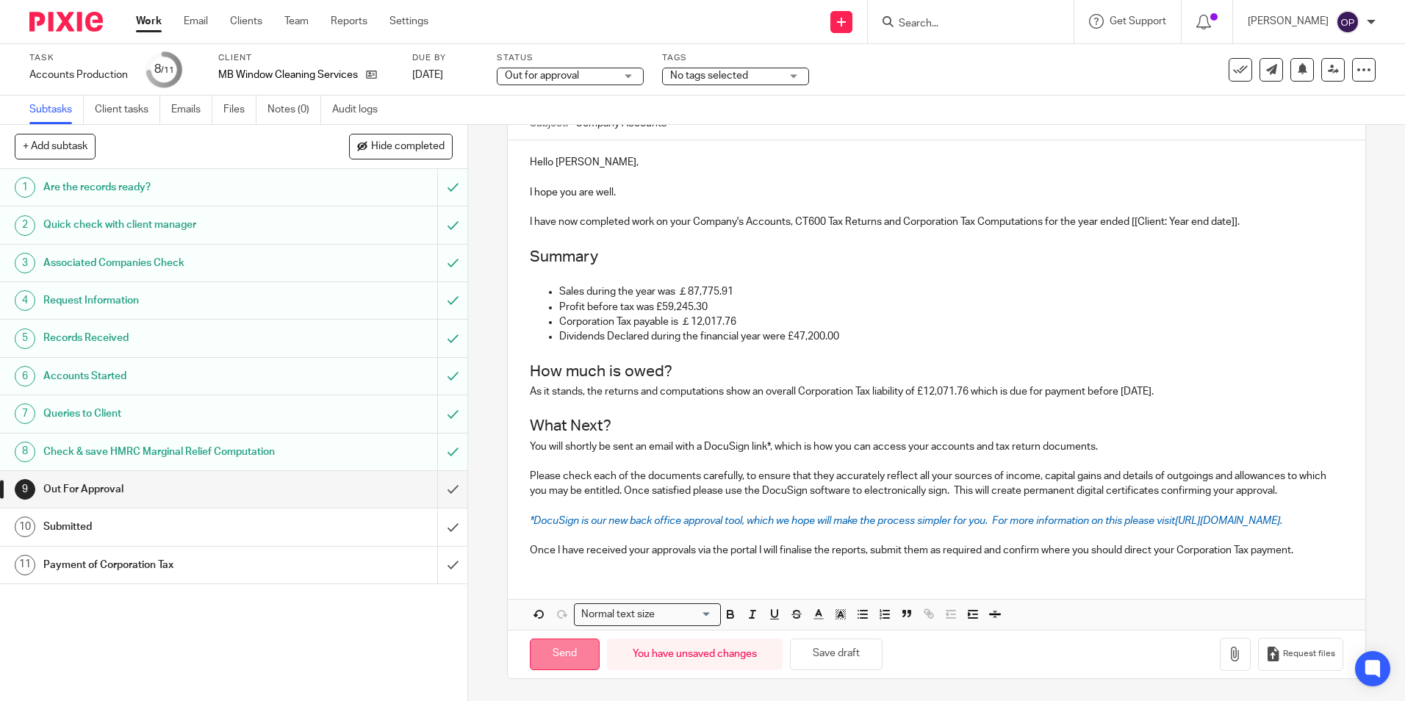 This screenshot has height=701, width=1405. I want to click on h1: Queries to Client, so click(170, 414).